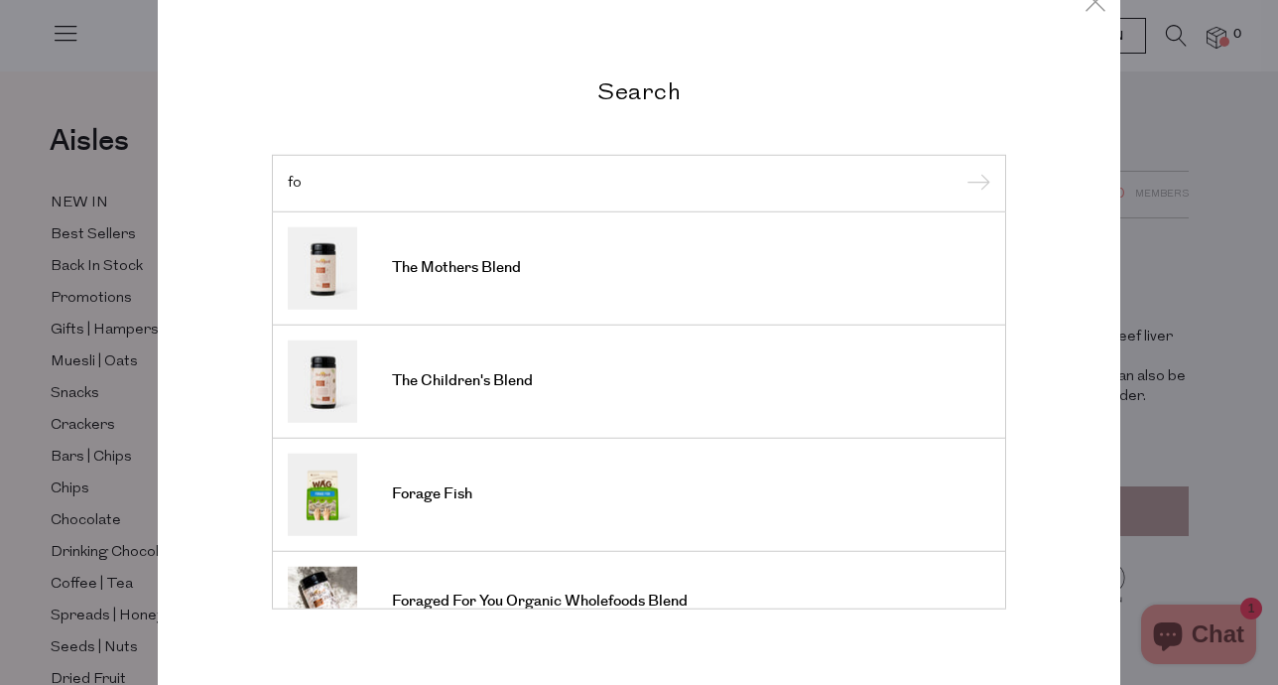 The height and width of the screenshot is (685, 1278). I want to click on img: The Children's Blend, so click(322, 380).